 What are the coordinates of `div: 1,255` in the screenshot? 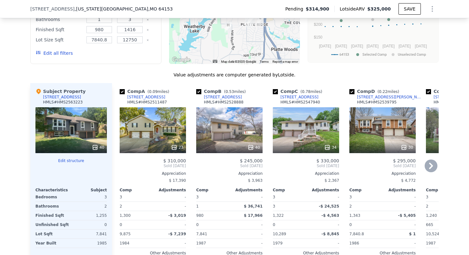 It's located at (90, 216).